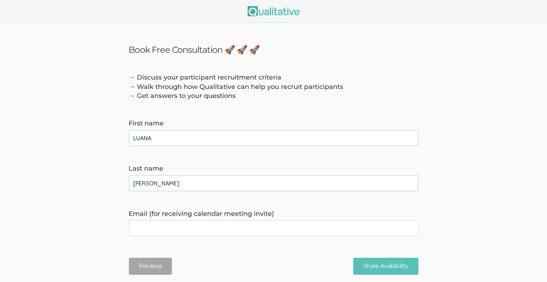  Describe the element at coordinates (274, 169) in the screenshot. I see `label: Last name` at that location.